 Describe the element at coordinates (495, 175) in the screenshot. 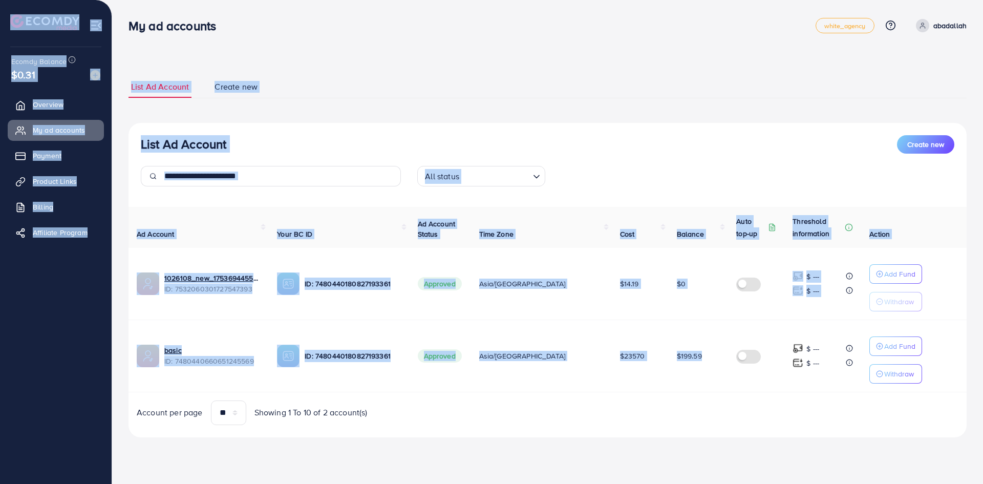

I see `input: Search for option` at that location.